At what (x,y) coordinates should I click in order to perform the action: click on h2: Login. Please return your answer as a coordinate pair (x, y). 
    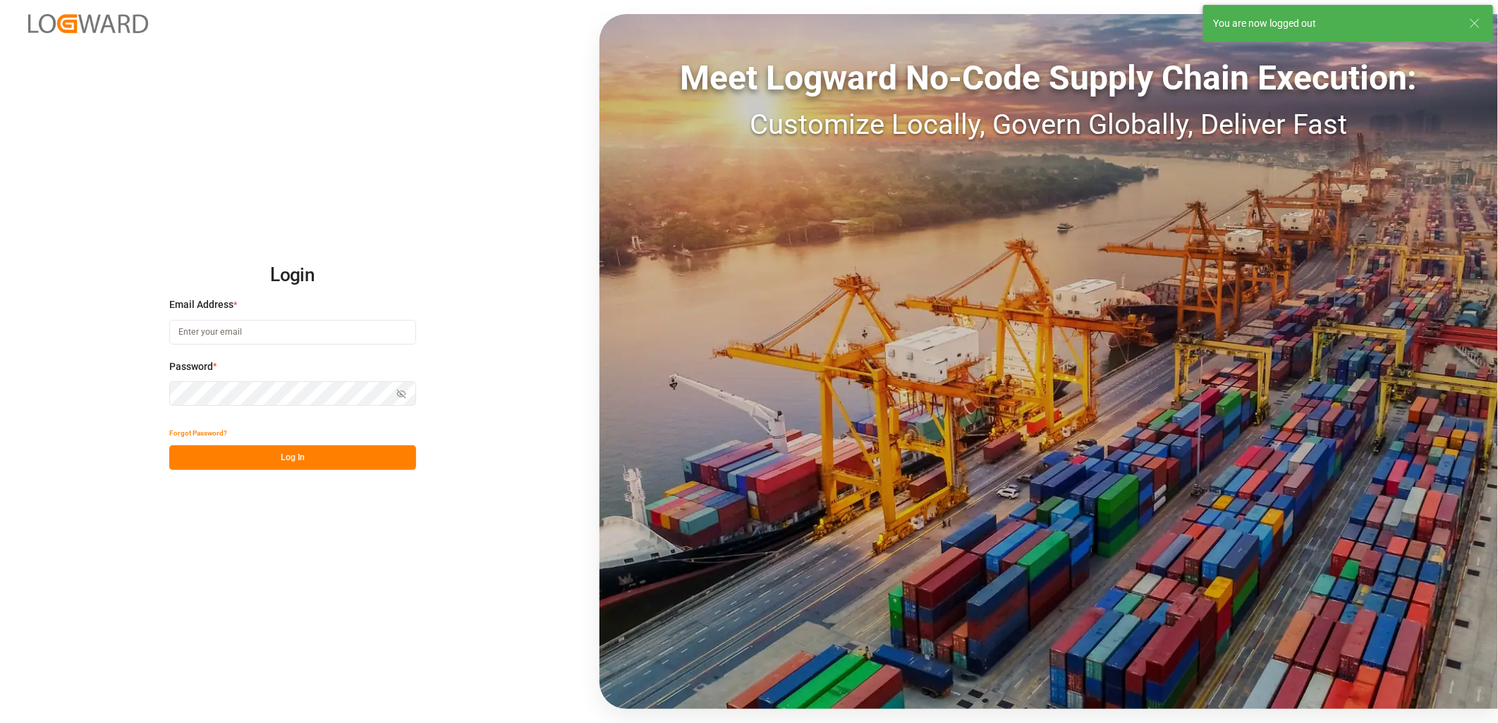
    Looking at the image, I should click on (293, 276).